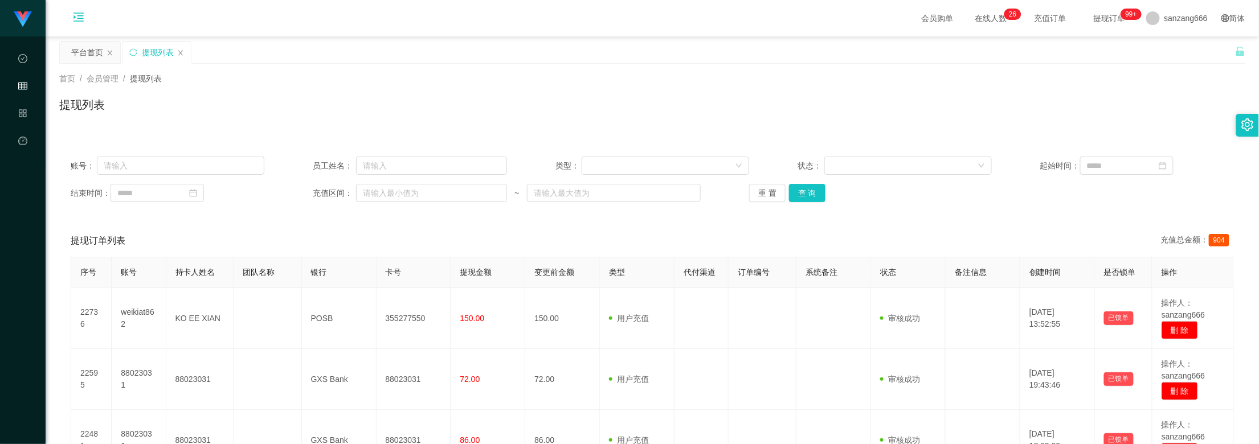 Image resolution: width=1259 pixels, height=444 pixels. What do you see at coordinates (87, 52) in the screenshot?
I see `div: 平台首页` at bounding box center [87, 52].